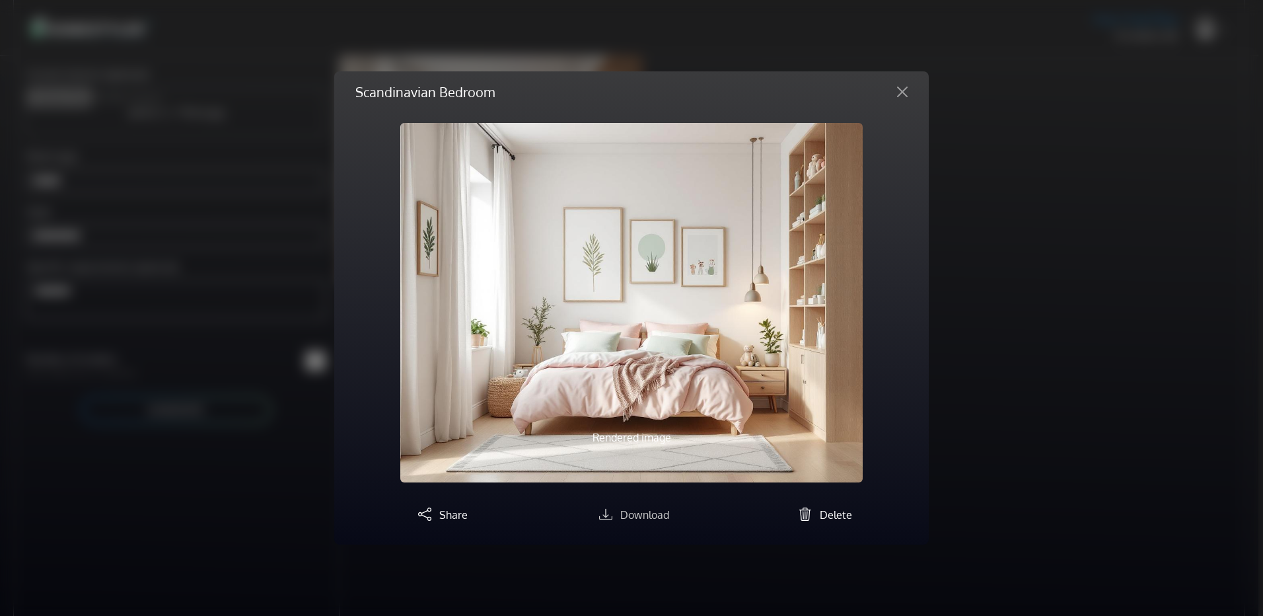  What do you see at coordinates (425, 92) in the screenshot?
I see `h5: Scandinavian Bedroom` at bounding box center [425, 92].